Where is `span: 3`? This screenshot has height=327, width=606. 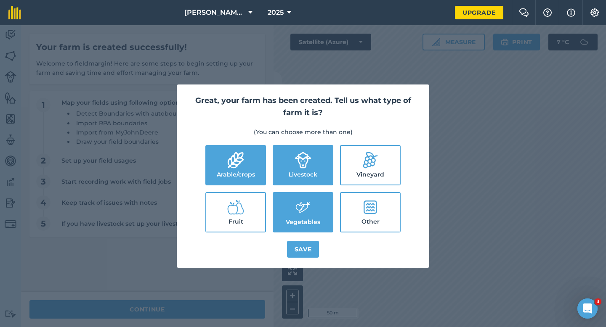
span: 3 is located at coordinates (598, 302).